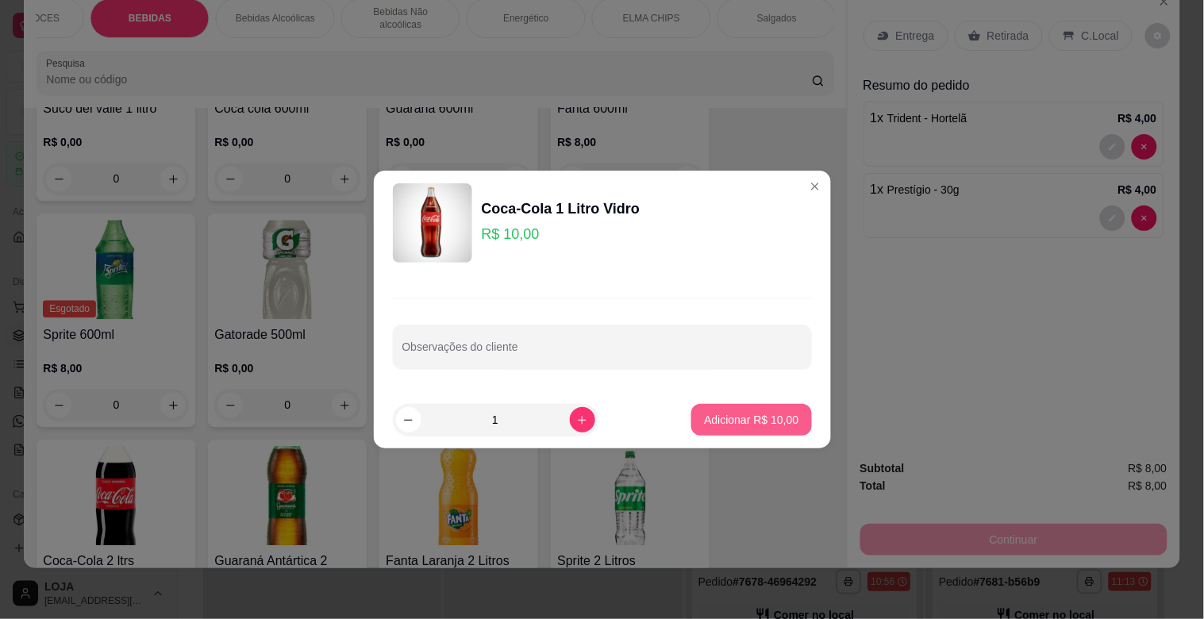  Describe the element at coordinates (751, 420) in the screenshot. I see `p: Adicionar R$ 10,00` at that location.